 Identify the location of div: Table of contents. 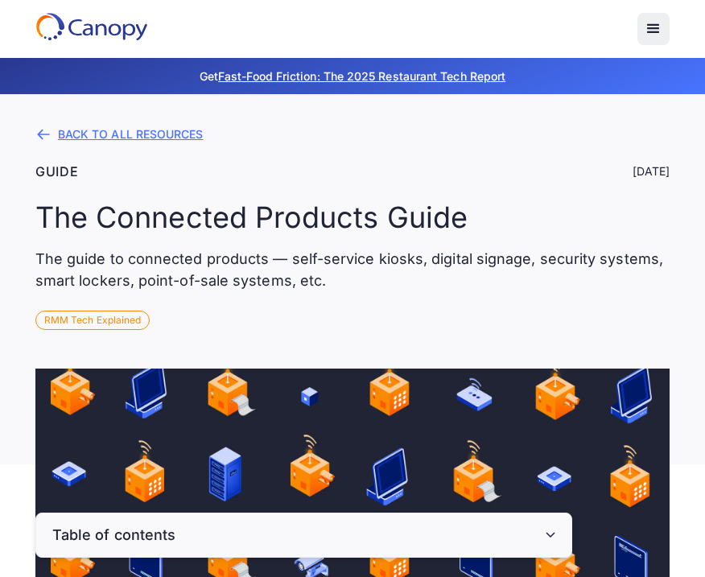
(113, 535).